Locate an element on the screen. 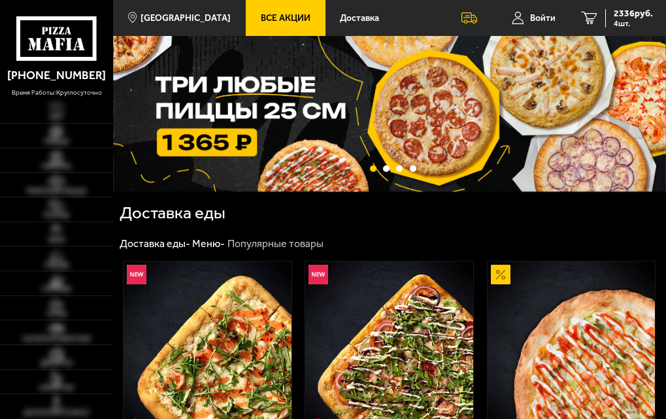 The height and width of the screenshot is (419, 666). span: 2336 руб. is located at coordinates (634, 14).